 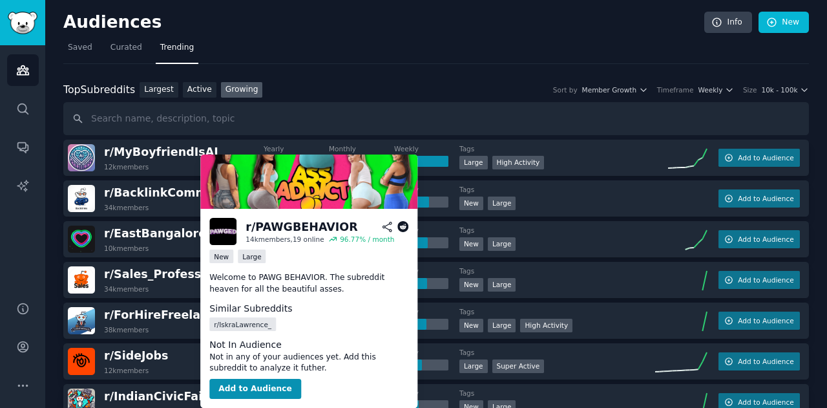 I want to click on span: r/ Sales_Professionals, so click(x=171, y=274).